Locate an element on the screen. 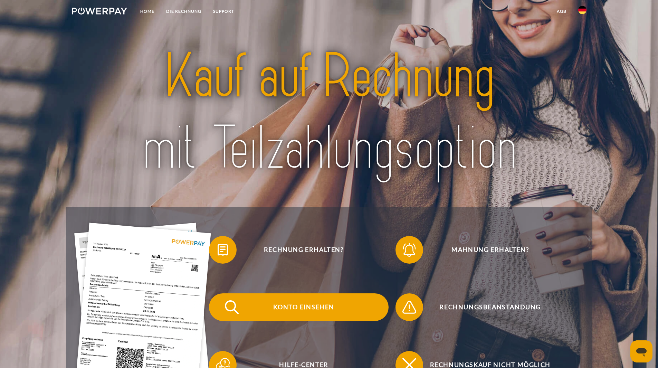 Image resolution: width=658 pixels, height=368 pixels. a: Rechnungsbeanstandung is located at coordinates (485, 307).